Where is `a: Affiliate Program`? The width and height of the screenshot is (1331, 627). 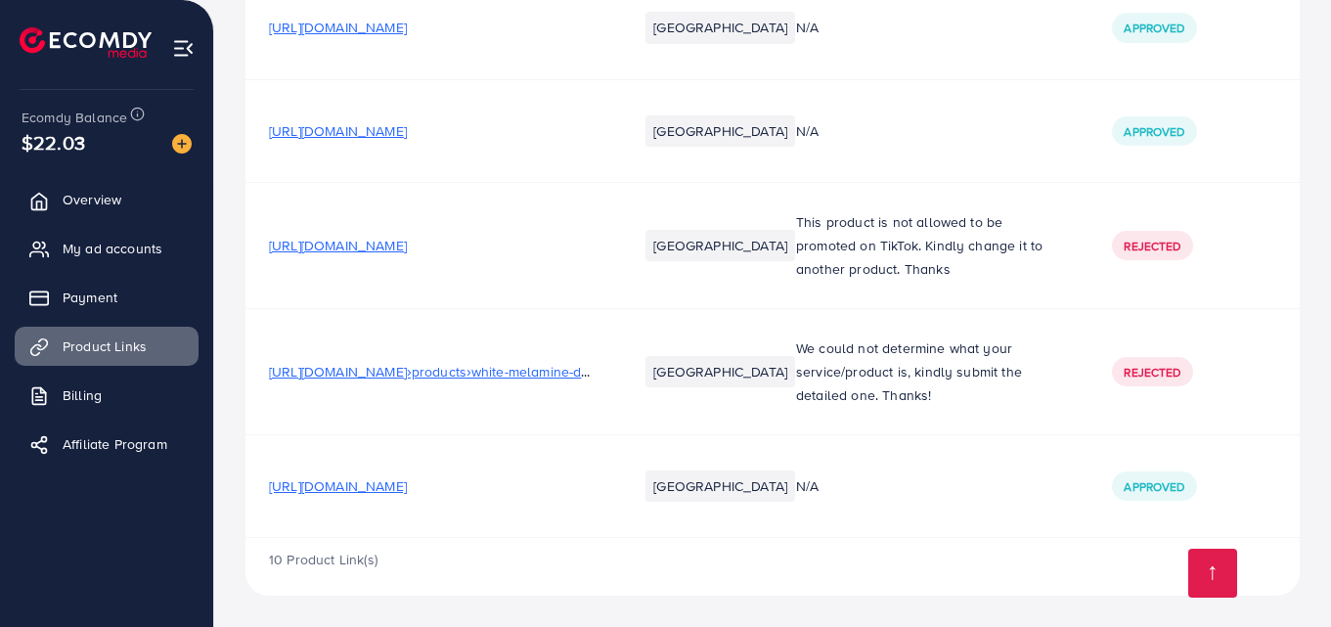 a: Affiliate Program is located at coordinates (107, 444).